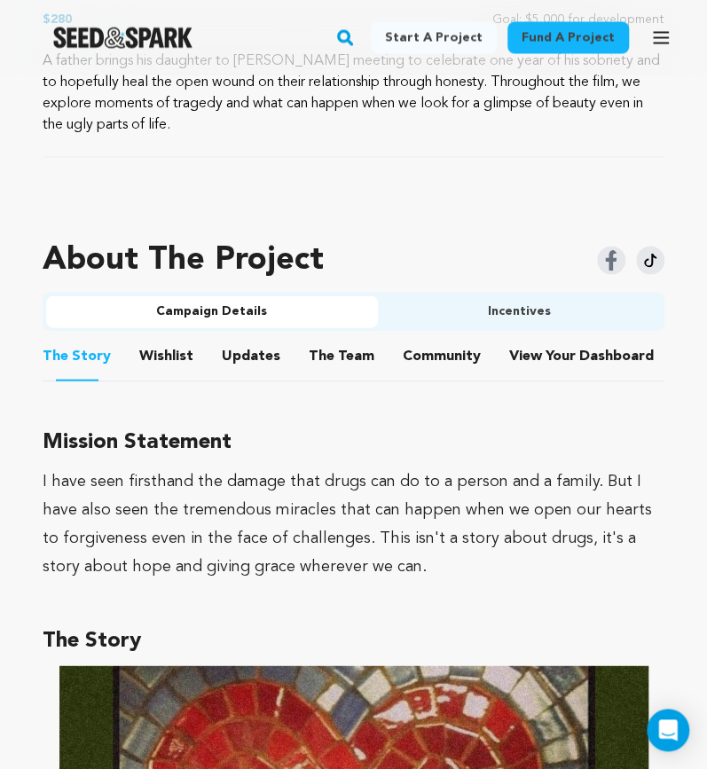 The image size is (707, 769). What do you see at coordinates (122, 37) in the screenshot?
I see `img: Seed&Spark Logo Dark Mode` at bounding box center [122, 37].